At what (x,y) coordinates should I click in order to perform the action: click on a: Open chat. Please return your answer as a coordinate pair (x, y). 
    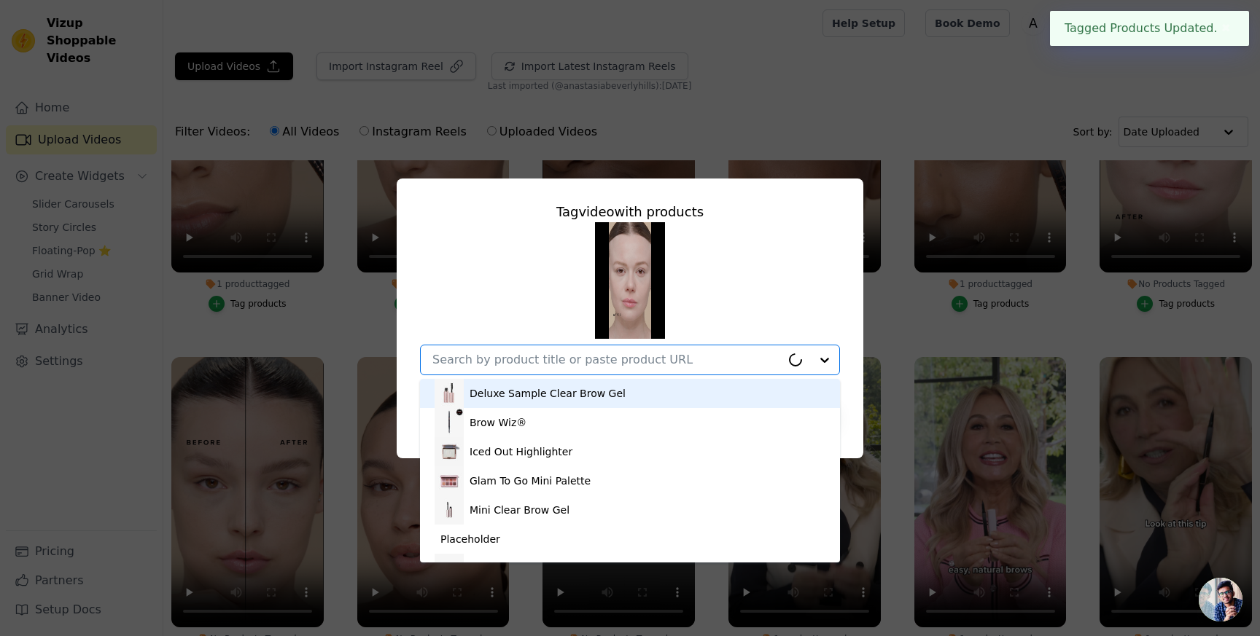
    Looking at the image, I should click on (1220, 600).